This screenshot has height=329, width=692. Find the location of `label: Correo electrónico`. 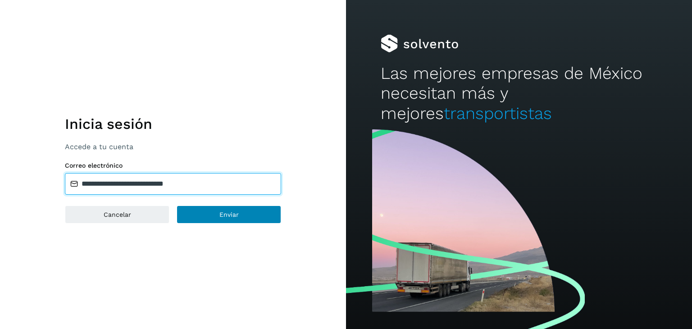

label: Correo electrónico is located at coordinates (173, 165).